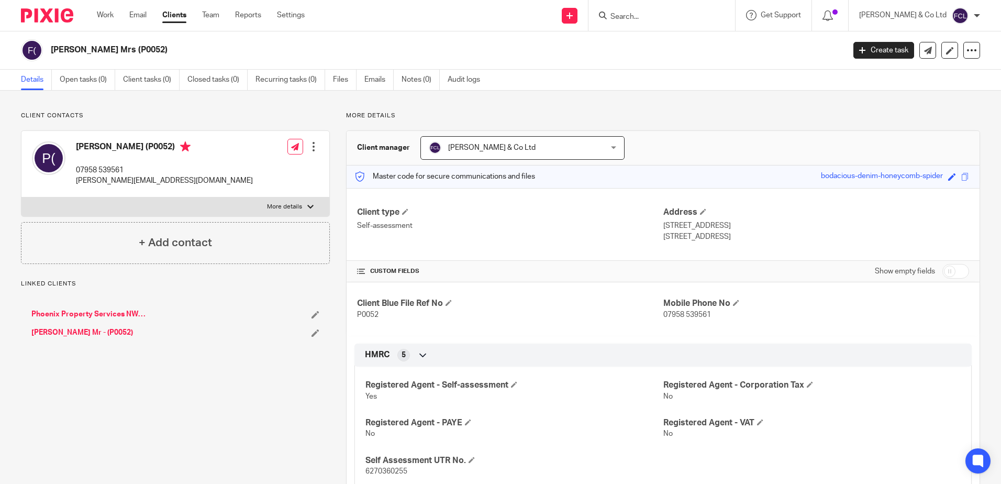 Image resolution: width=1001 pixels, height=484 pixels. What do you see at coordinates (290, 80) in the screenshot?
I see `a: Recurring tasks (0)` at bounding box center [290, 80].